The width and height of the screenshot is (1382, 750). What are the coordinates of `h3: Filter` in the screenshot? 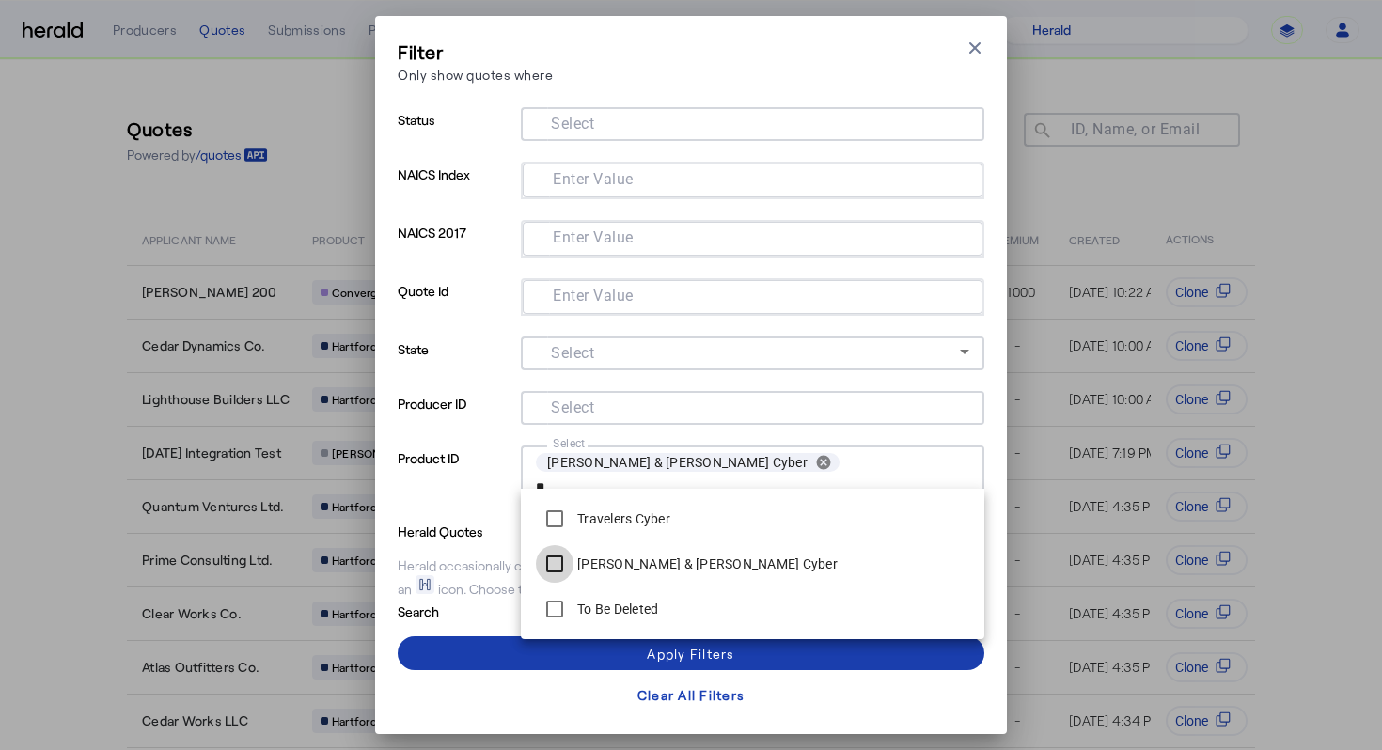 It's located at (475, 52).